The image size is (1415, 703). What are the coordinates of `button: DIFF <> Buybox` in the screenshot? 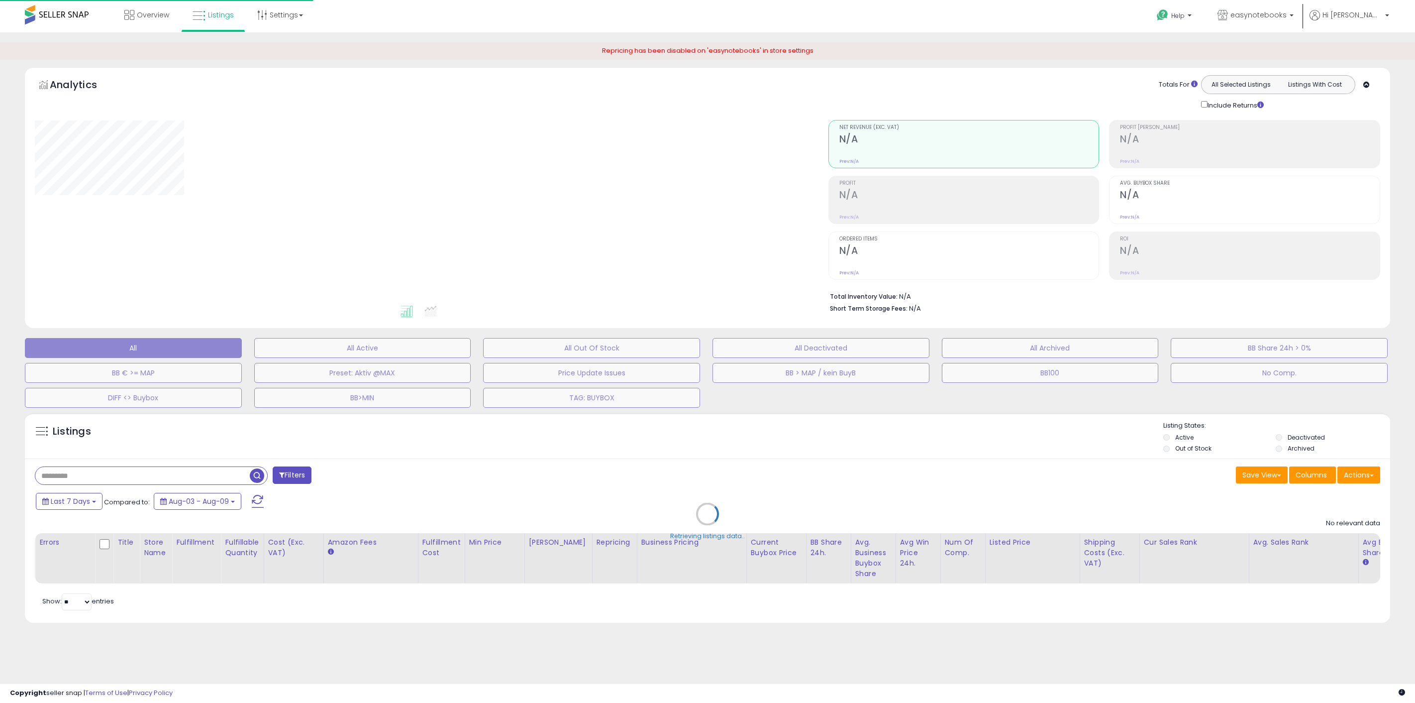 It's located at (133, 398).